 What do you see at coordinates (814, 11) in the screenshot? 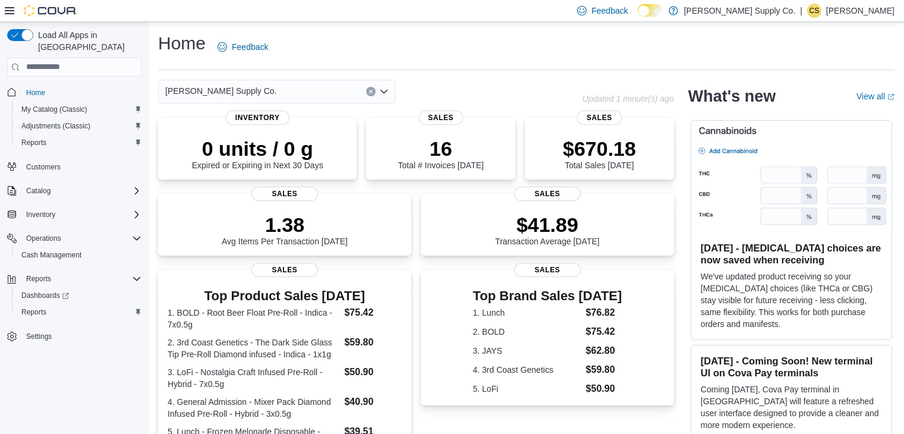
I see `span: CS` at bounding box center [814, 11].